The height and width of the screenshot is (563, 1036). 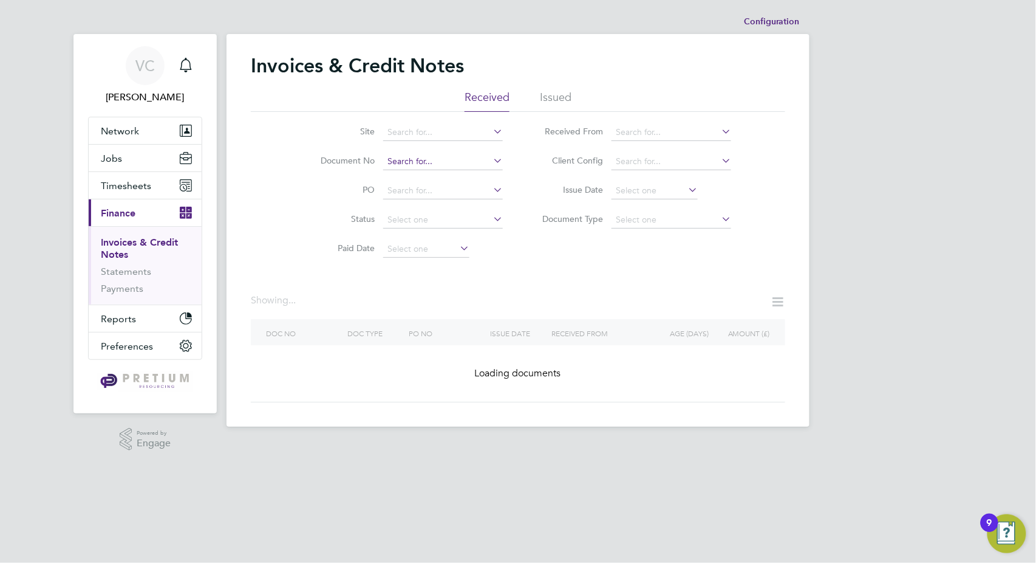 I want to click on span: VC, so click(x=145, y=66).